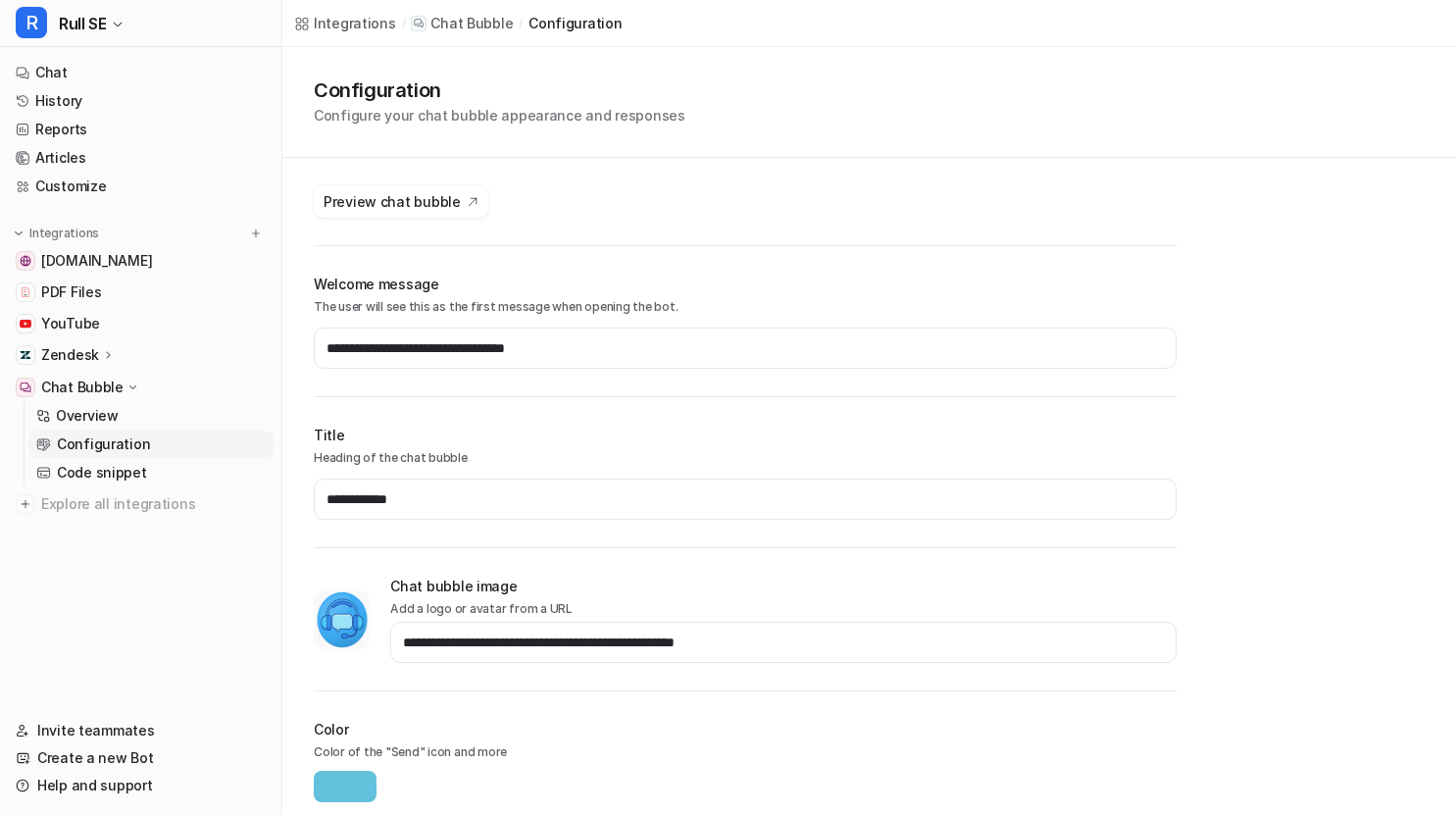 Image resolution: width=1456 pixels, height=815 pixels. Describe the element at coordinates (575, 23) in the screenshot. I see `a: configuration` at that location.